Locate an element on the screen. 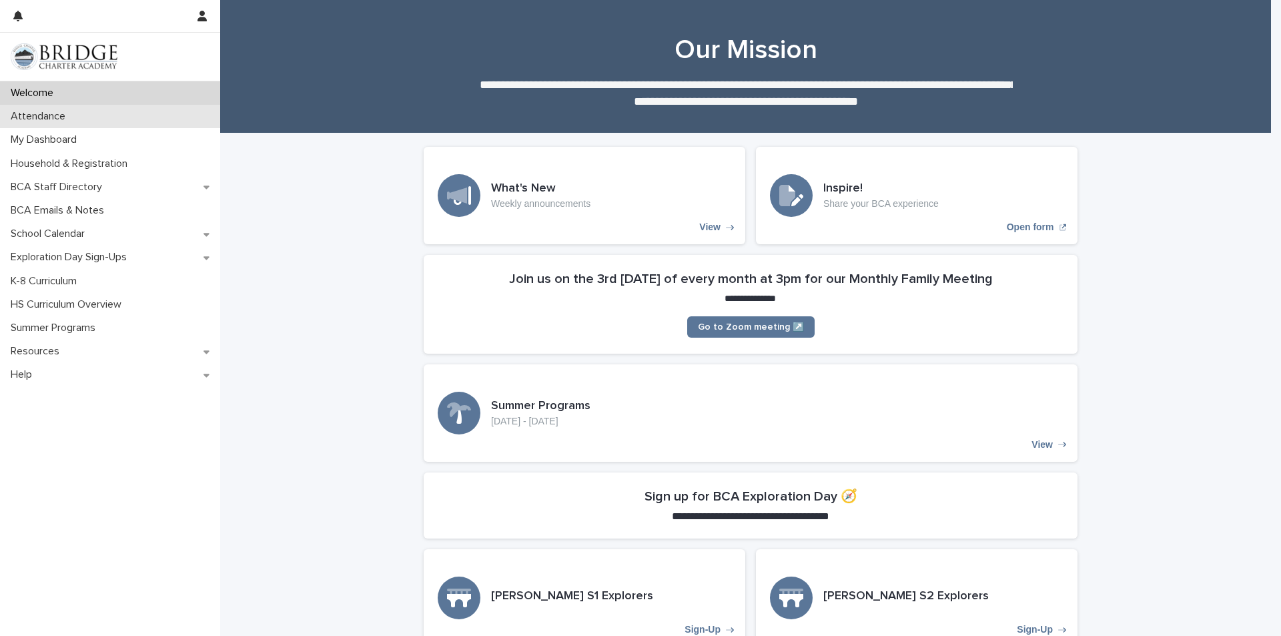 This screenshot has height=636, width=1281. span: Go to Zoom meeting ↗️ is located at coordinates (750, 327).